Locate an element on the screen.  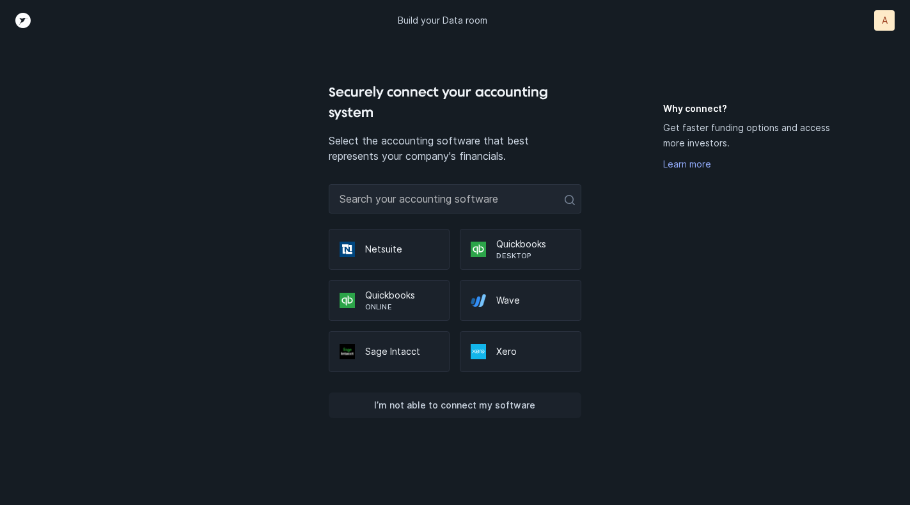
h5: Why connect? is located at coordinates (748, 109).